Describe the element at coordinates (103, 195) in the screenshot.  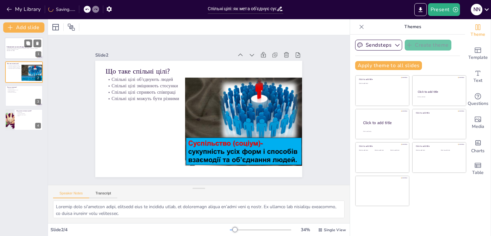
I see `button: Transcript` at that location.